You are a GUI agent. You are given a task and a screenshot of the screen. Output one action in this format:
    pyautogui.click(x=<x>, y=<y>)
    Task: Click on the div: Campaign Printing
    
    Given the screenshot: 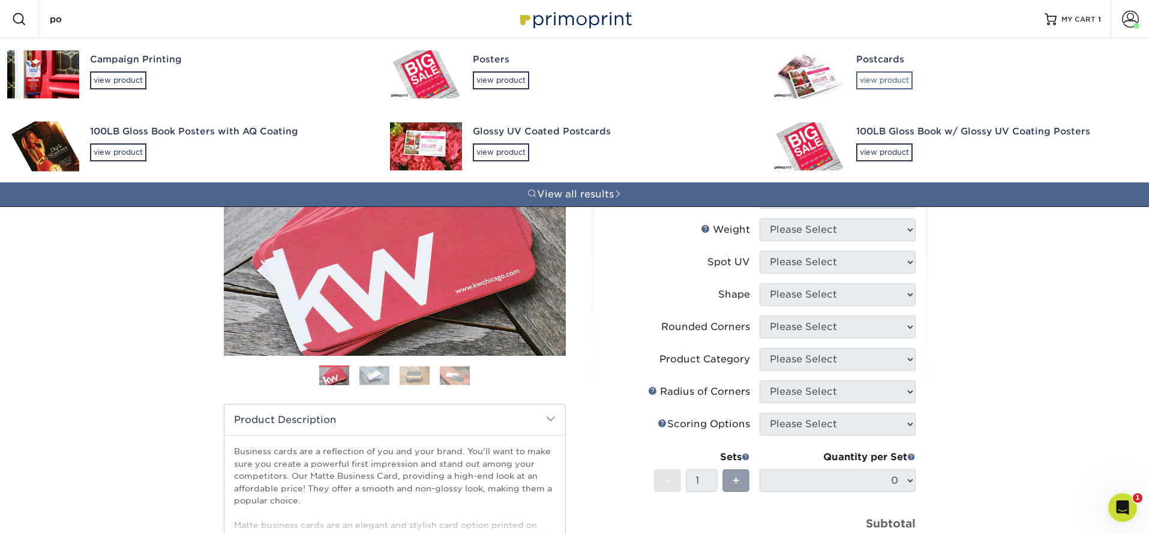 What is the action you would take?
    pyautogui.click(x=229, y=59)
    